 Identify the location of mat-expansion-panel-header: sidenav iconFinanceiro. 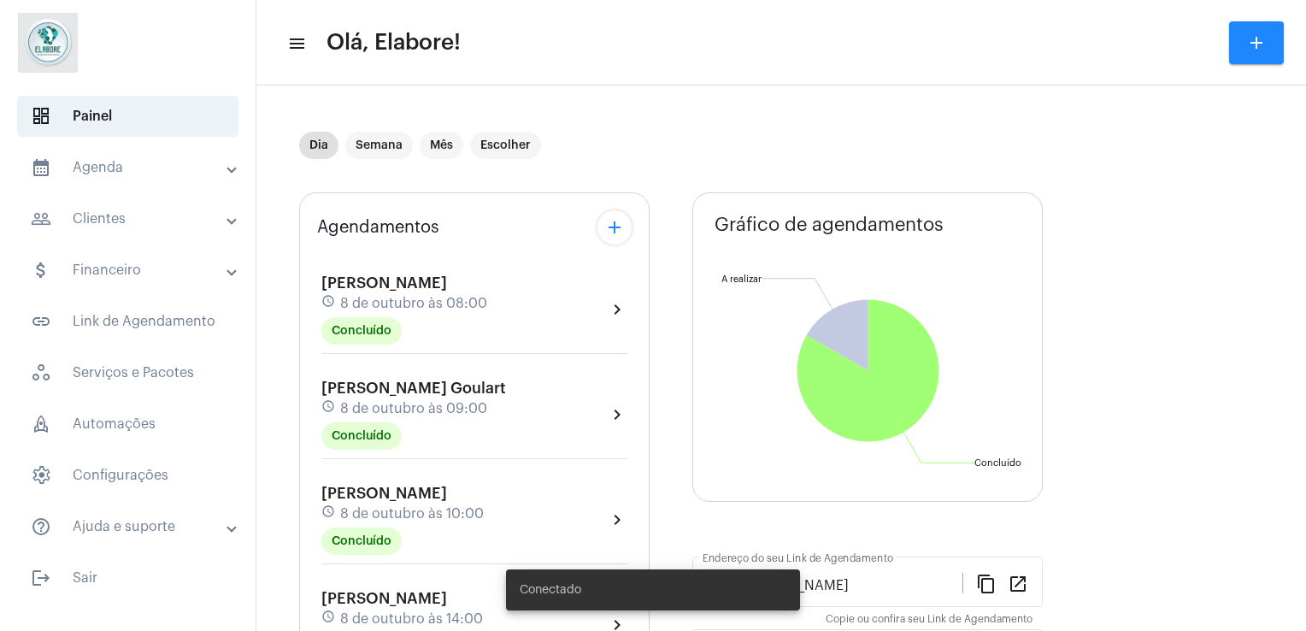
(133, 270).